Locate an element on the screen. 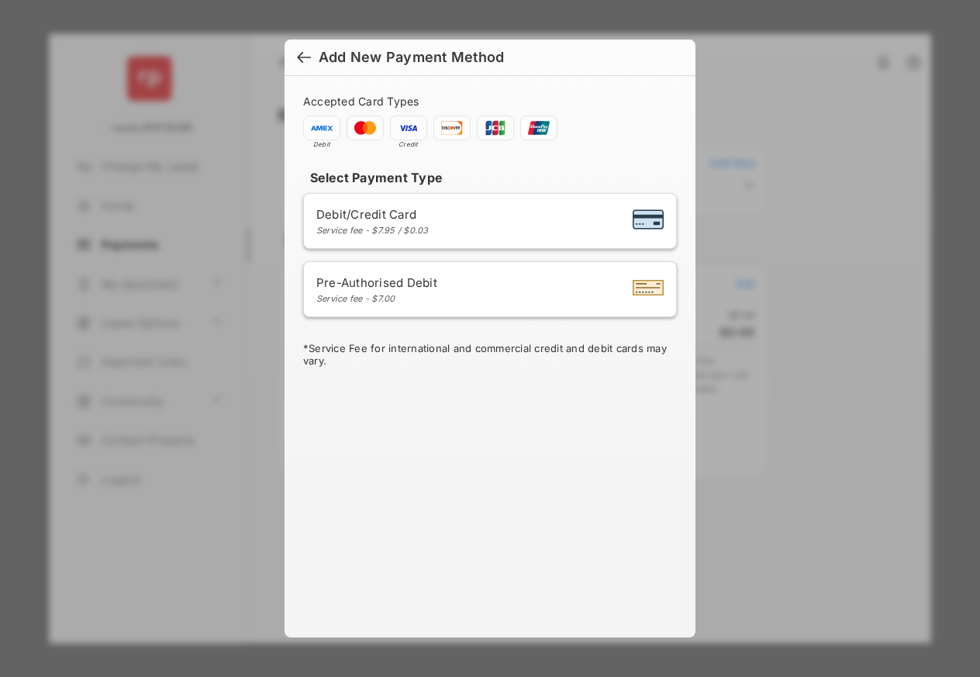 The height and width of the screenshot is (677, 980). span: Debit/Credit Card is located at coordinates (372, 214).